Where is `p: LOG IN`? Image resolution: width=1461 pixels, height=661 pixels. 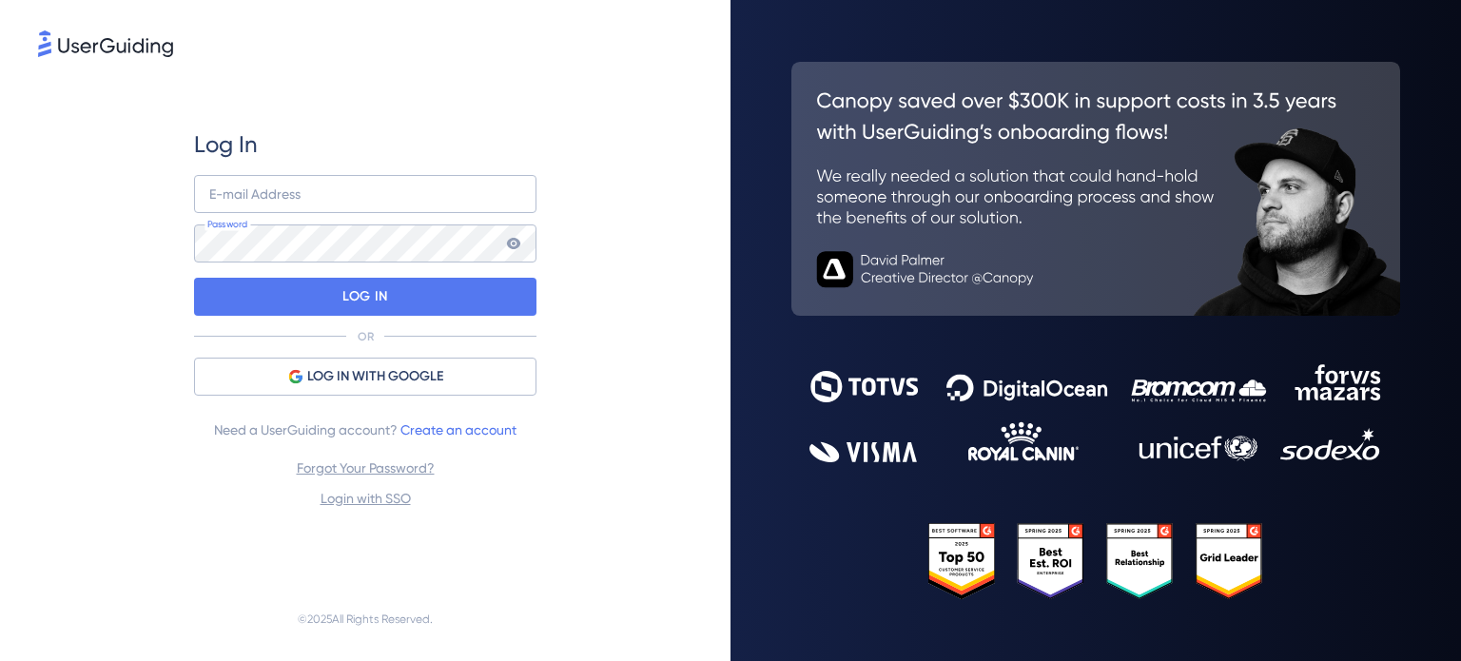
p: LOG IN is located at coordinates (364, 297).